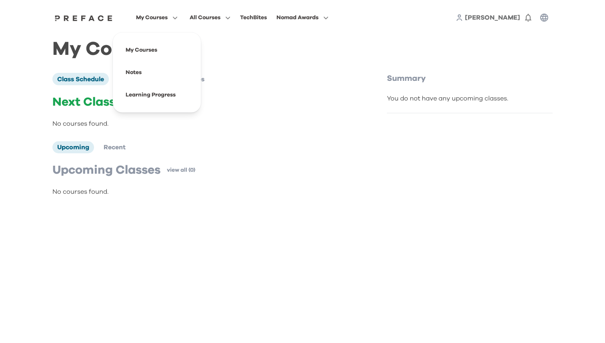  Describe the element at coordinates (470, 78) in the screenshot. I see `p: Summary` at that location.